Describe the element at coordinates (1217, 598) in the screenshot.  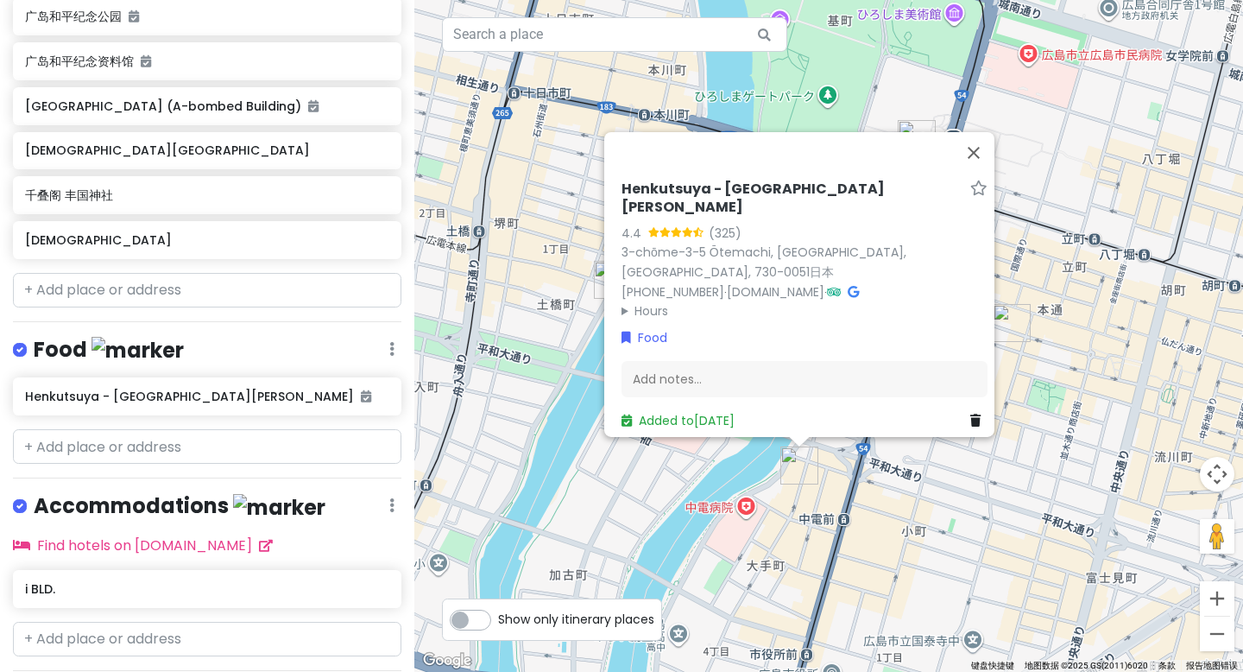
I see `button: 放大` at that location.